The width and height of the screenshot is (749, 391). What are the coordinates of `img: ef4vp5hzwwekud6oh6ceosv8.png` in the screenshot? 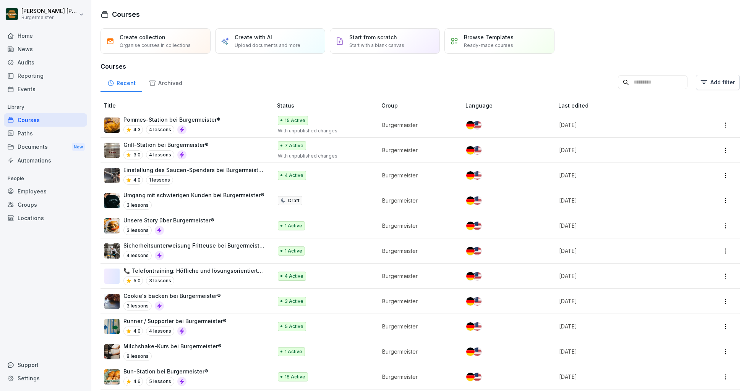 It's located at (112, 150).